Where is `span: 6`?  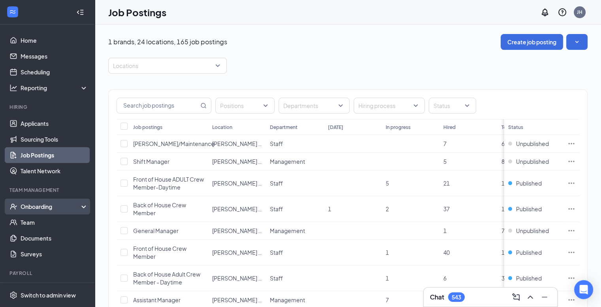
span: 6 is located at coordinates (445, 278).